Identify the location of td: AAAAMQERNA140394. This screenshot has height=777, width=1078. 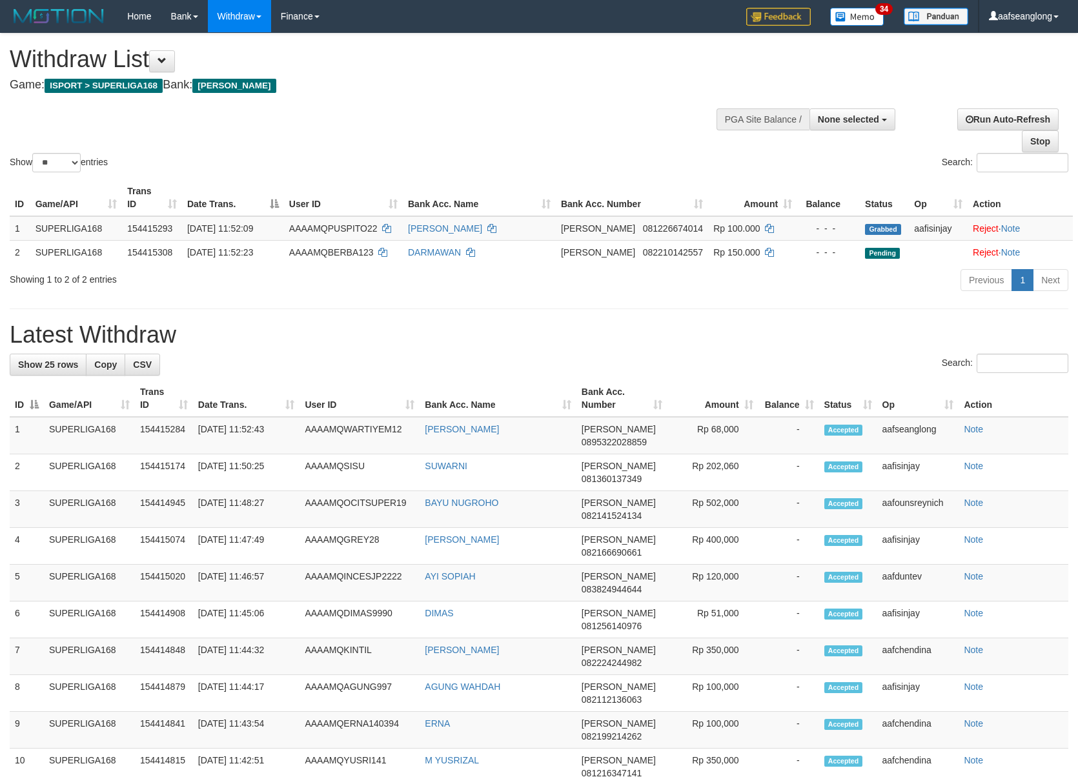
(359, 730).